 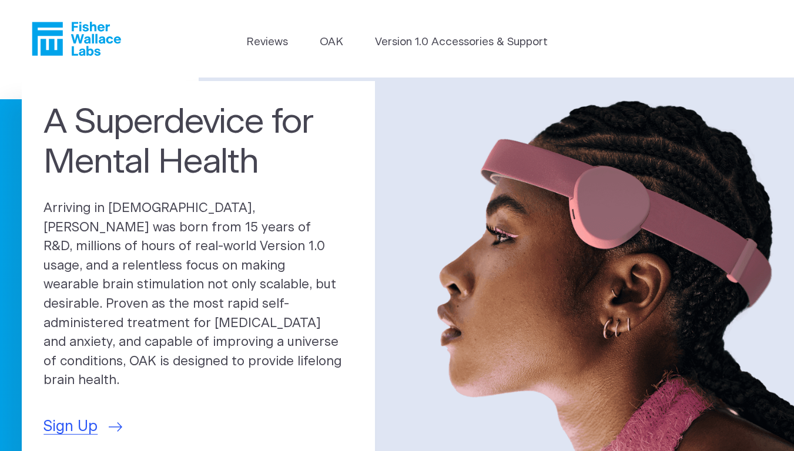 What do you see at coordinates (198, 143) in the screenshot?
I see `h1: A Superdevice for Mental Health` at bounding box center [198, 143].